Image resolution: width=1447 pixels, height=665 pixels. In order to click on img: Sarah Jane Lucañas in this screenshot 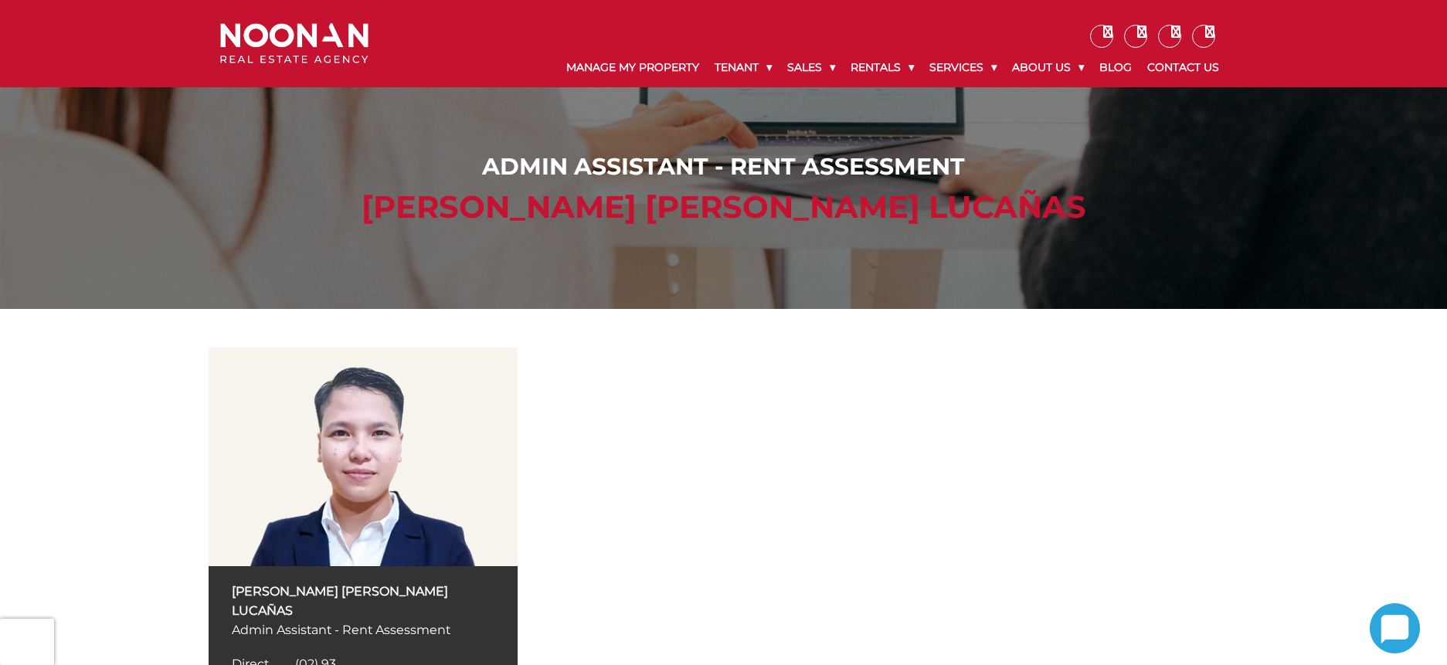, I will do `click(363, 457)`.